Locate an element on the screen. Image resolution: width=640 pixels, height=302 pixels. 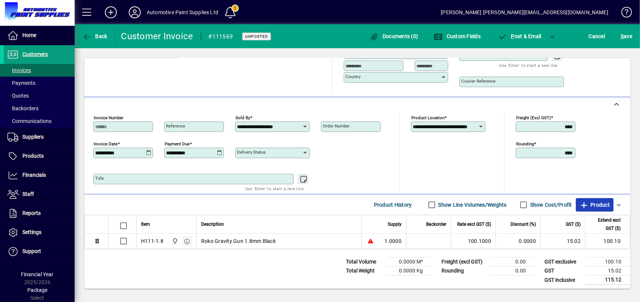
span: Item is located at coordinates (146, 224).